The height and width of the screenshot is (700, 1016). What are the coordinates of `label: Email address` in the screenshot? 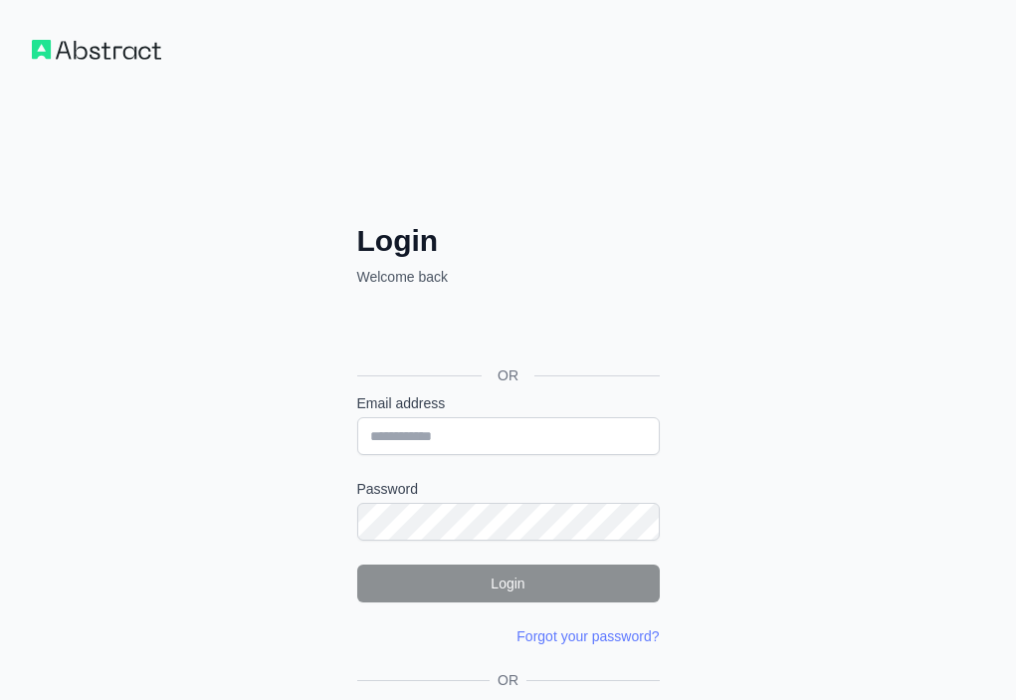 It's located at (509, 403).